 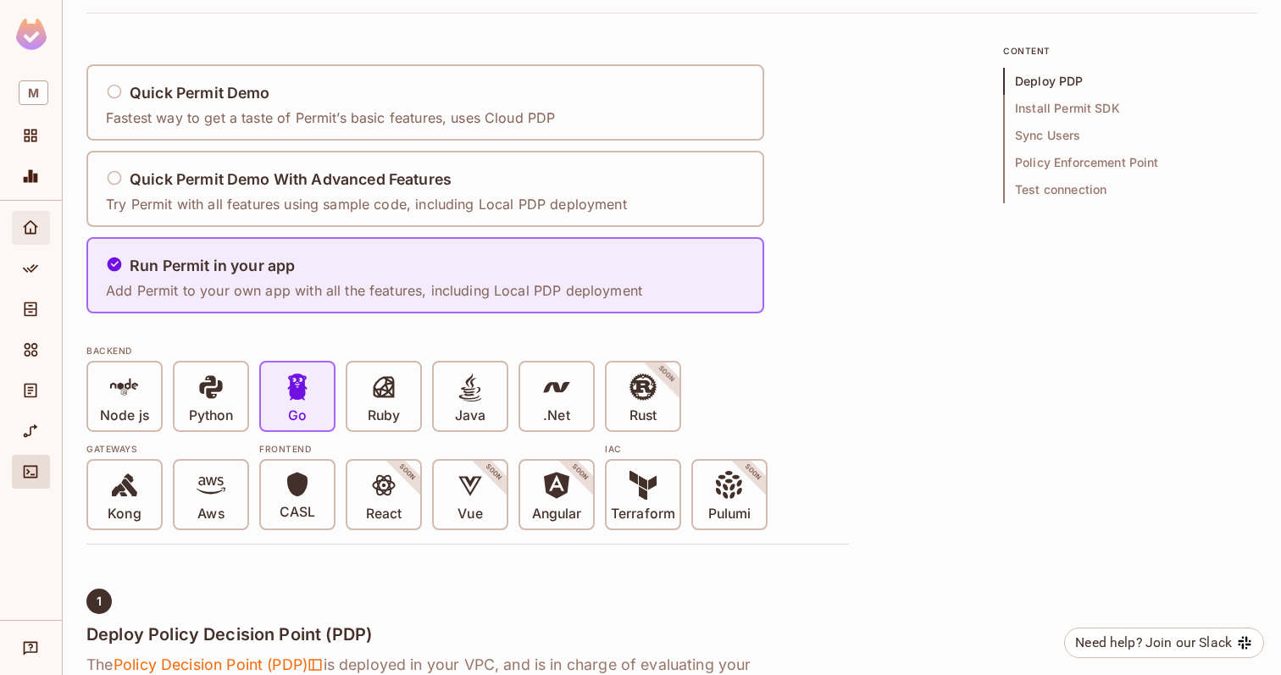 I want to click on p: Rust, so click(x=643, y=416).